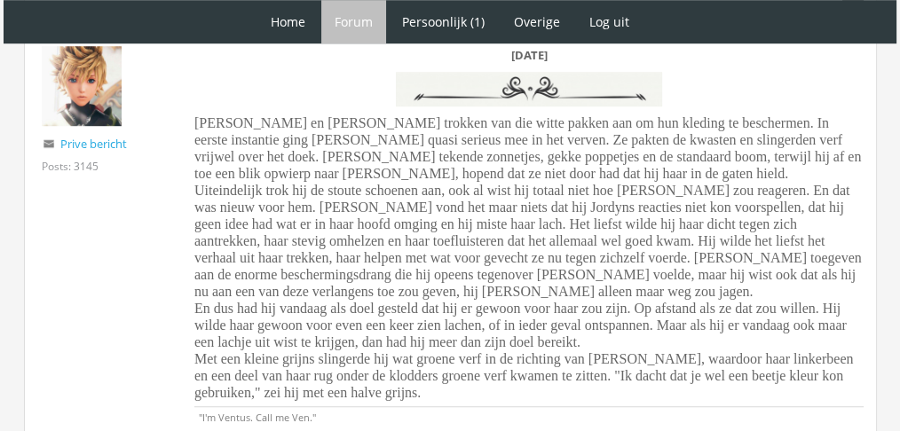 The width and height of the screenshot is (900, 431). Describe the element at coordinates (604, 34) in the screenshot. I see `span: n` at that location.